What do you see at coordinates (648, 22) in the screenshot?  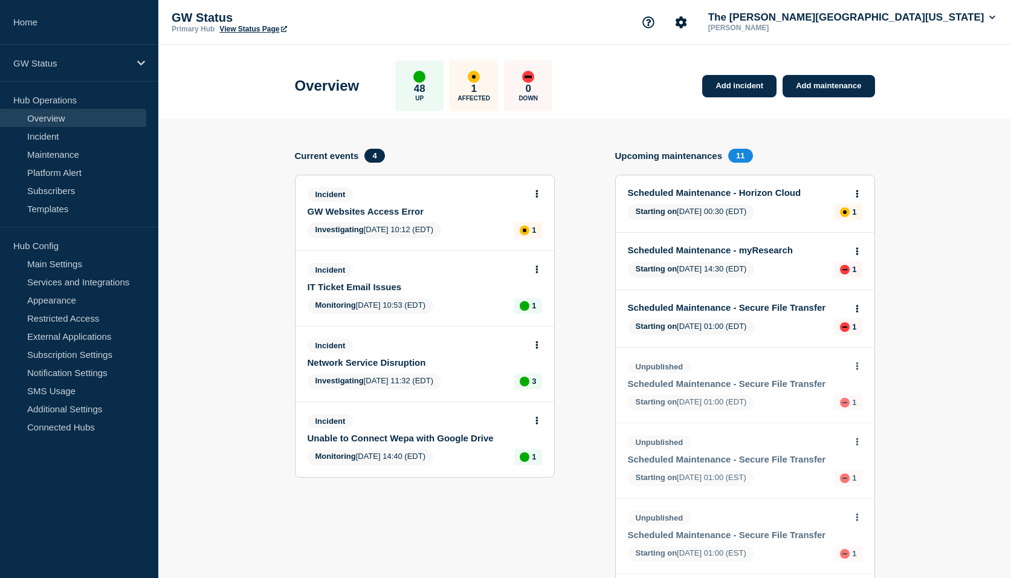 I see `button: Support` at bounding box center [648, 22].